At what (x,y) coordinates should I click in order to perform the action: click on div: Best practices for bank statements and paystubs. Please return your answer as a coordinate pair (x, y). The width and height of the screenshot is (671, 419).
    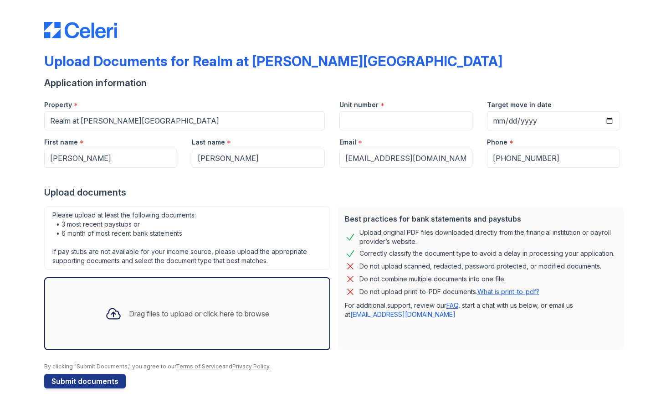
    Looking at the image, I should click on (481, 219).